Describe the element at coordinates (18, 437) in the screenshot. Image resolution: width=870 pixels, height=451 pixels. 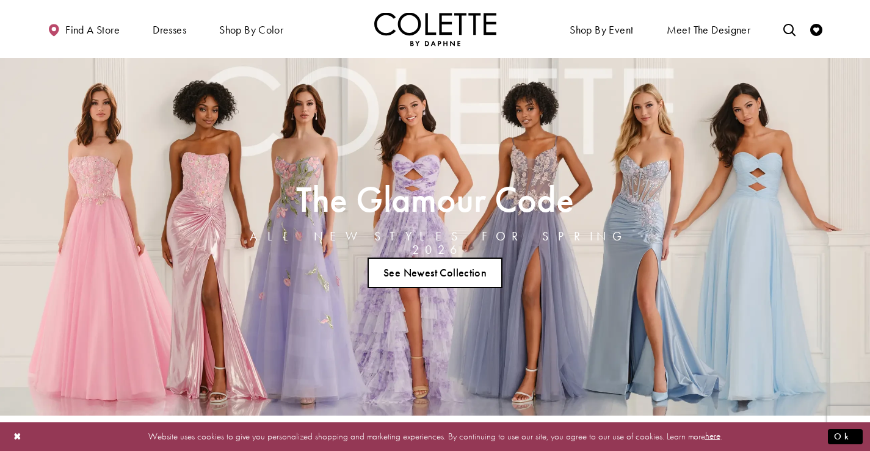
I see `button: Close Dialog` at that location.